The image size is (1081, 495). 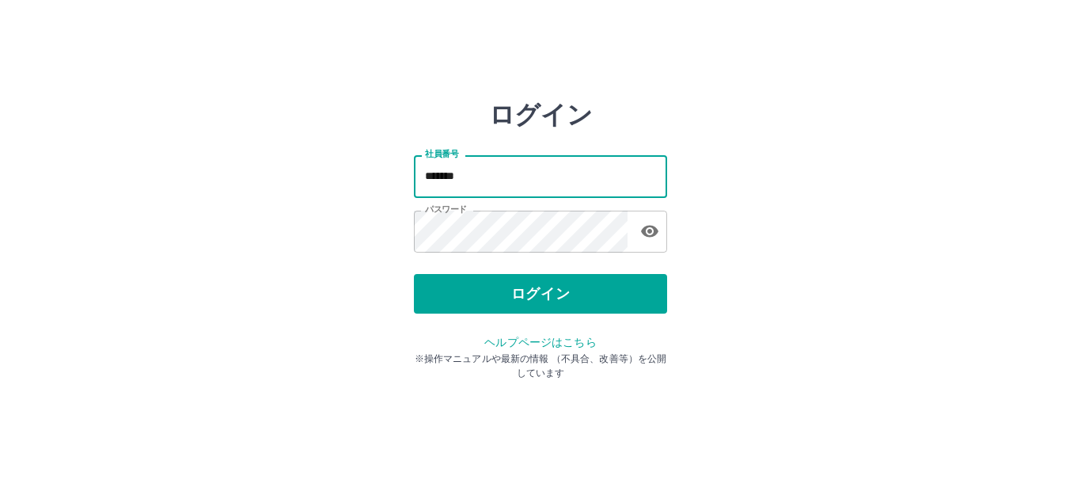 I want to click on label: 社員番号, so click(x=442, y=153).